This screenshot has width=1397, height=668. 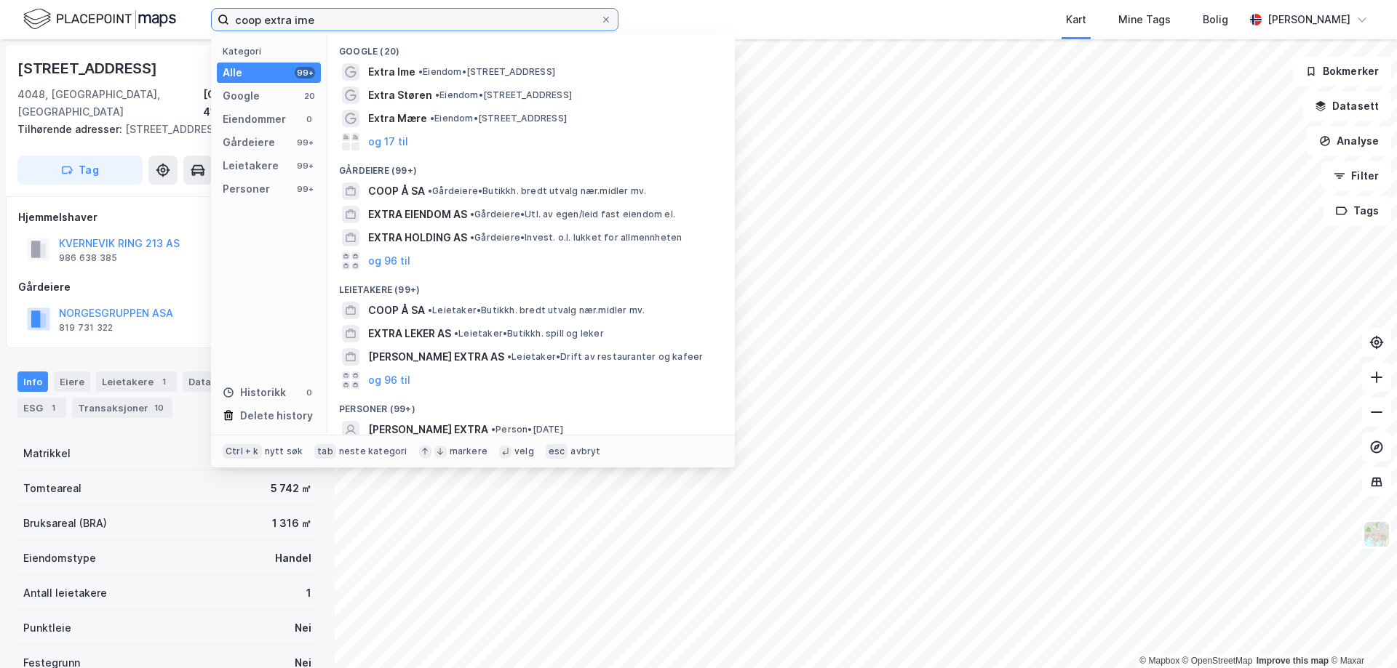 What do you see at coordinates (373, 452) in the screenshot?
I see `div: neste kategori` at bounding box center [373, 452].